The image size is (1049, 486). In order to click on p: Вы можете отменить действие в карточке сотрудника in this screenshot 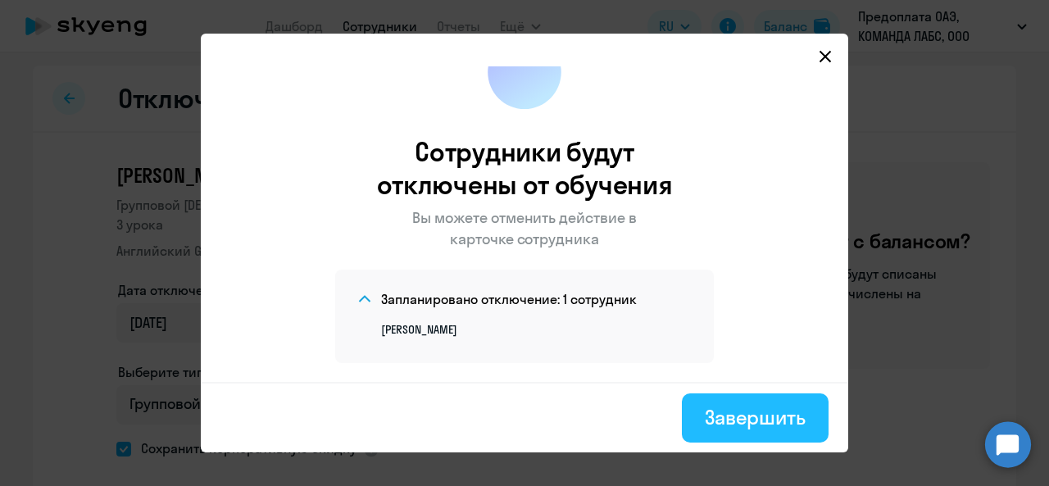, I will do `click(525, 229)`.